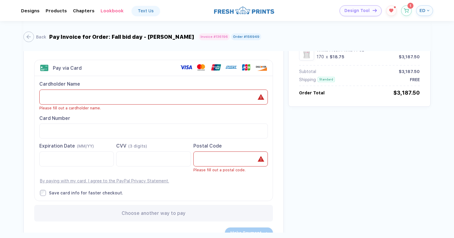 The image size is (454, 238). What do you see at coordinates (307, 80) in the screenshot?
I see `div: Shipping` at bounding box center [307, 80].